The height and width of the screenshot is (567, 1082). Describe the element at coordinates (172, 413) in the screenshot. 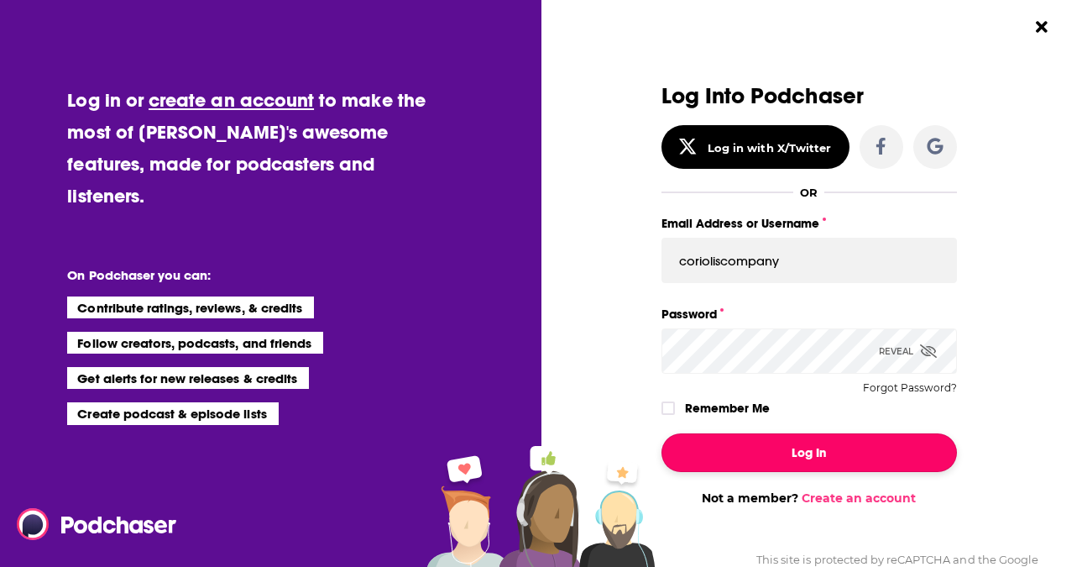

I see `li: Create podcast & episode lists` at that location.